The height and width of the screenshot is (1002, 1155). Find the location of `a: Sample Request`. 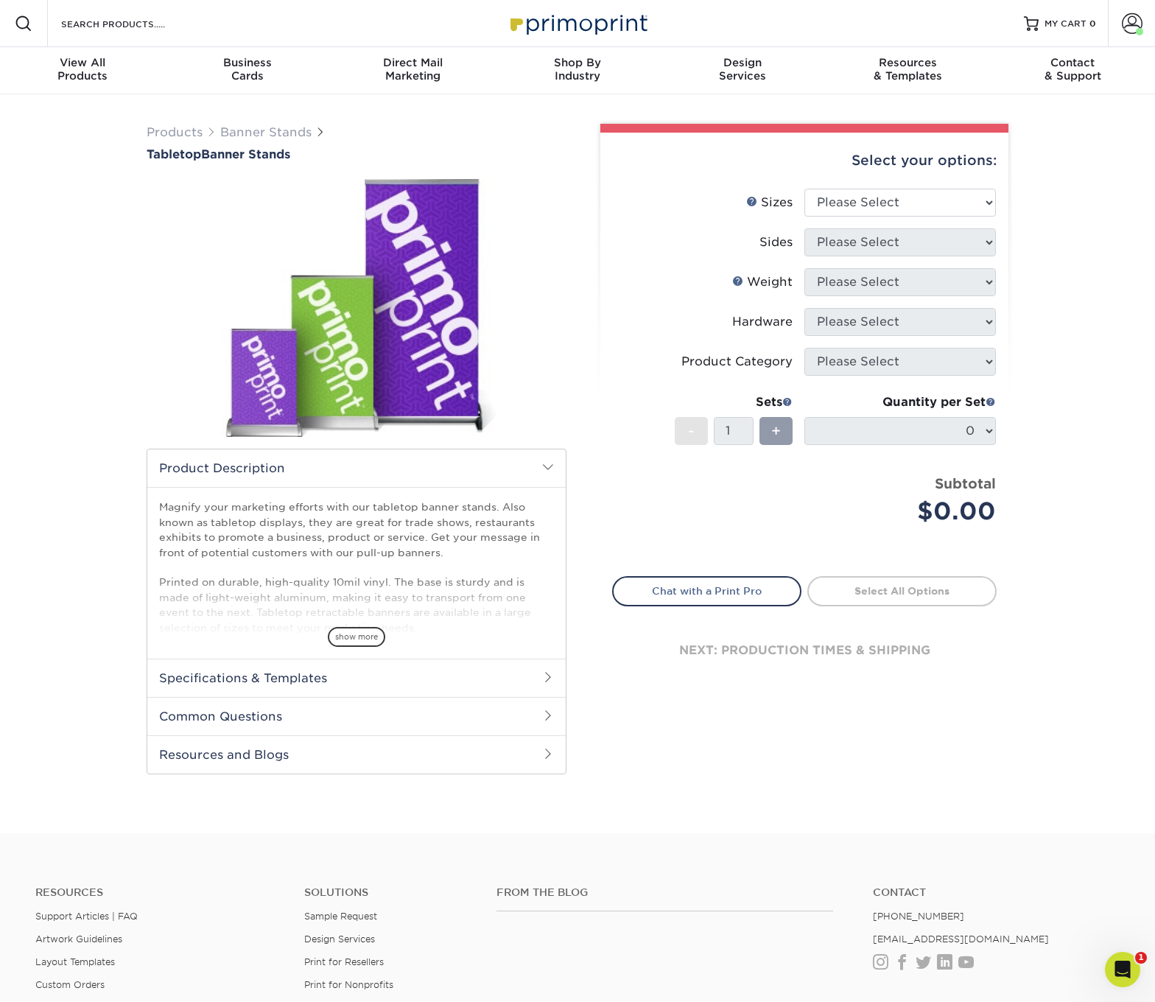

a: Sample Request is located at coordinates (340, 916).